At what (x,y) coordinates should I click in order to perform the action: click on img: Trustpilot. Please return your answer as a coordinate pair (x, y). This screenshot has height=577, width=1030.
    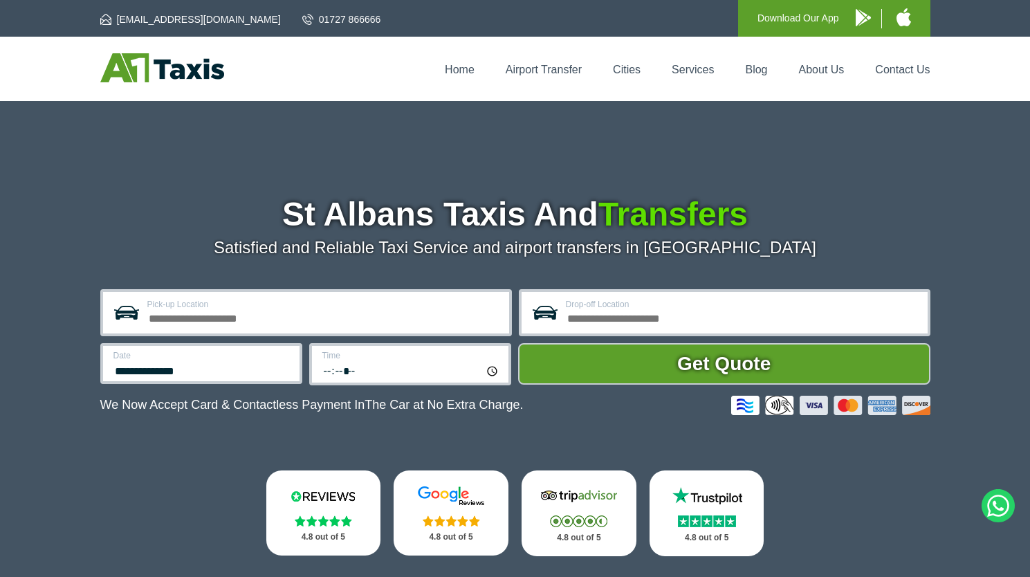
    Looking at the image, I should click on (707, 496).